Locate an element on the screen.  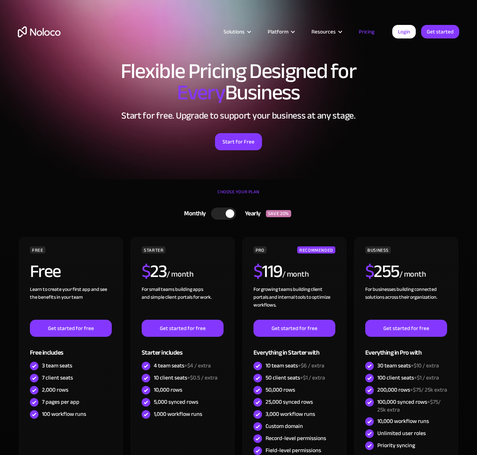
div: Everything in Starter with is located at coordinates (295, 348).